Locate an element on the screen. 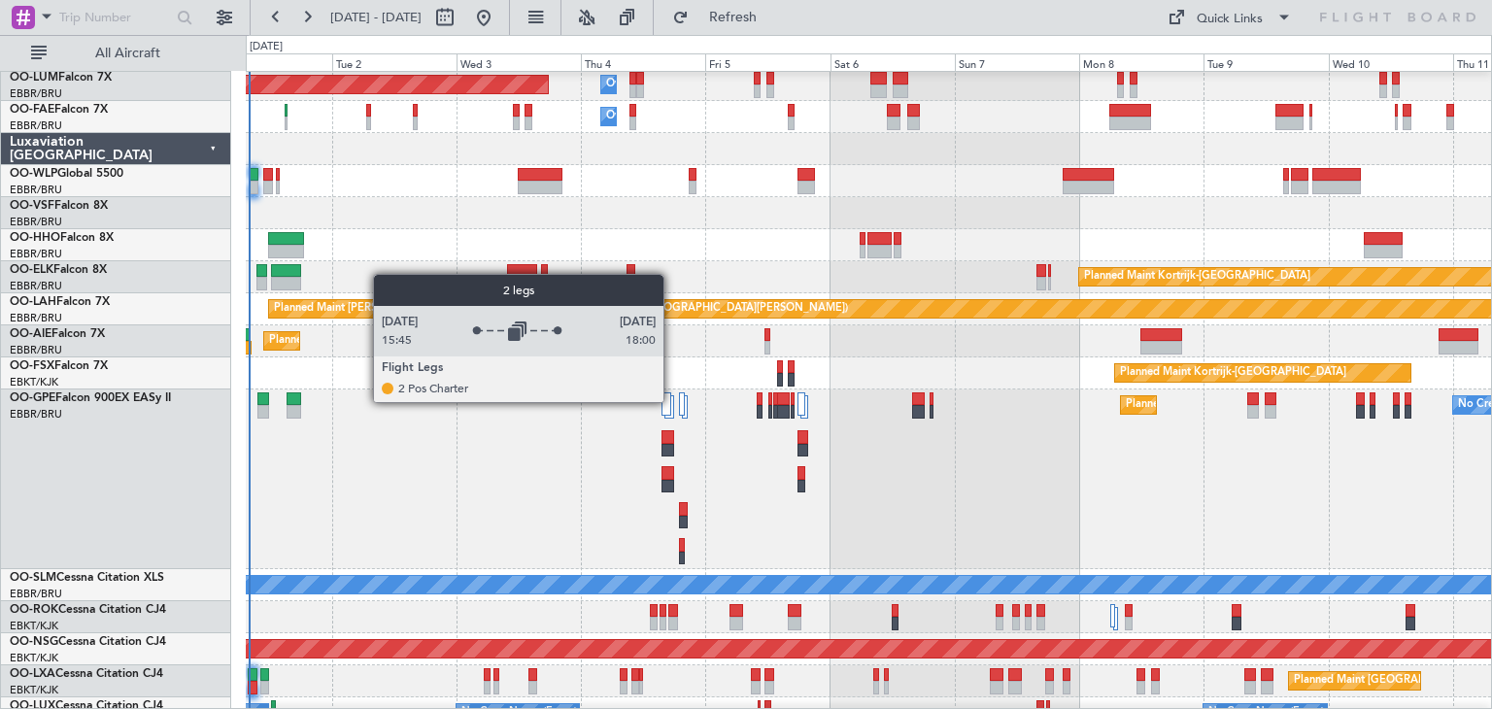 The height and width of the screenshot is (709, 1492). input: Trip Number is located at coordinates (115, 17).